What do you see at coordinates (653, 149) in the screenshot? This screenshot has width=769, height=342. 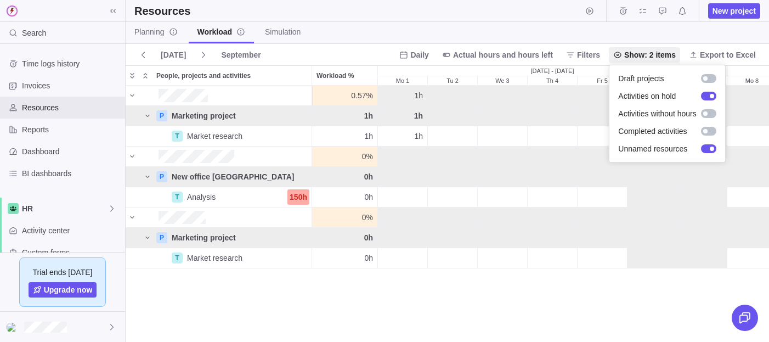 I see `span: Unnamed resources` at bounding box center [653, 149].